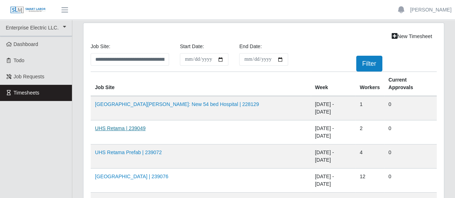 The height and width of the screenshot is (198, 455). I want to click on label: End Date:, so click(251, 46).